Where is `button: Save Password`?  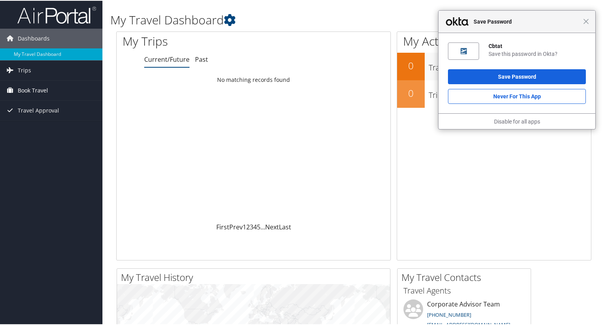 button: Save Password is located at coordinates (517, 76).